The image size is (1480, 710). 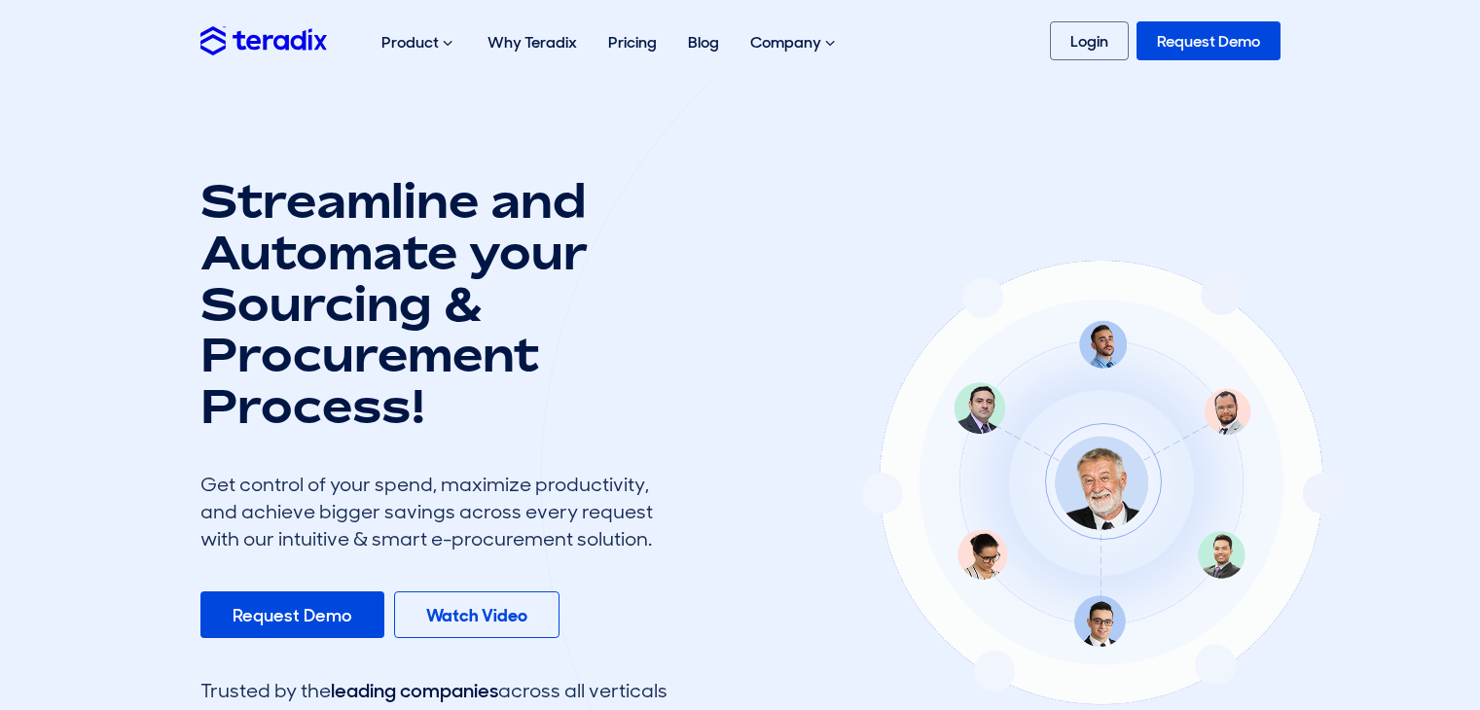 I want to click on div: Trusted by the across all verticals, so click(x=434, y=691).